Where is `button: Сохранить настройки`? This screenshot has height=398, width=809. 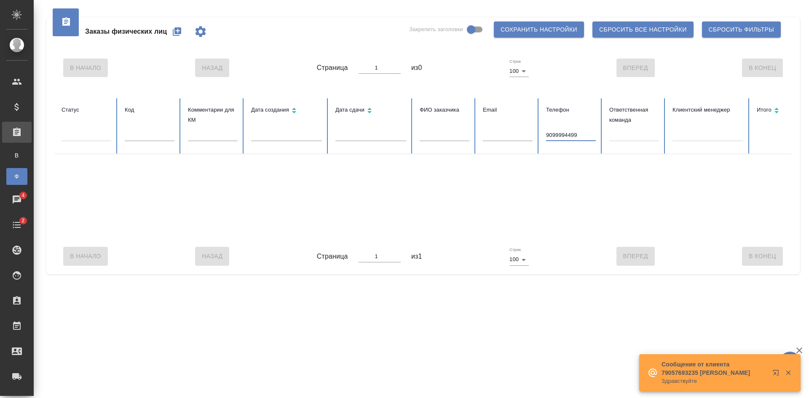
button: Сохранить настройки is located at coordinates (539, 30).